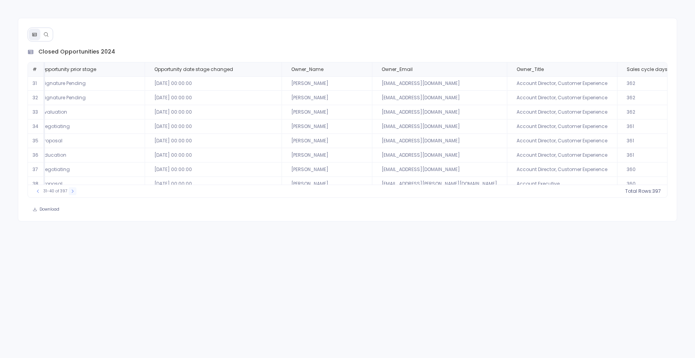  Describe the element at coordinates (530, 69) in the screenshot. I see `span: Owner_Title` at that location.